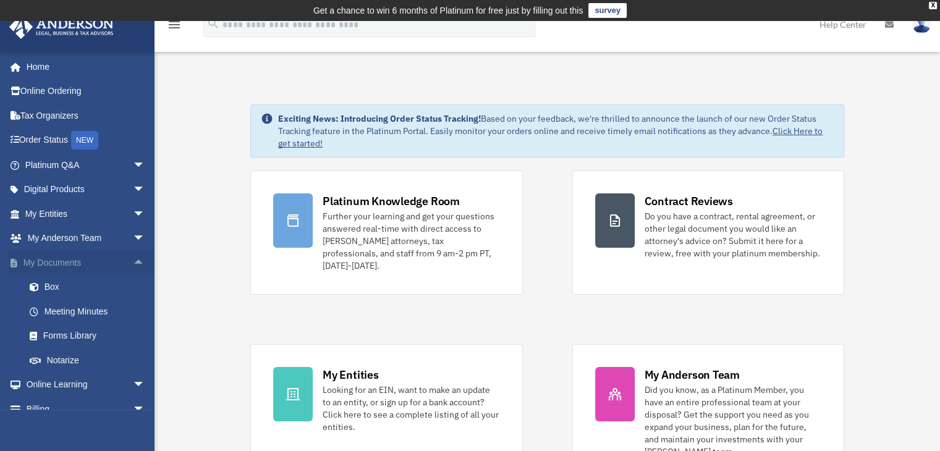  Describe the element at coordinates (708, 232) in the screenshot. I see `a: Contract Reviews Do you have a contract, rental agreement, or other legal document you would like...` at that location.